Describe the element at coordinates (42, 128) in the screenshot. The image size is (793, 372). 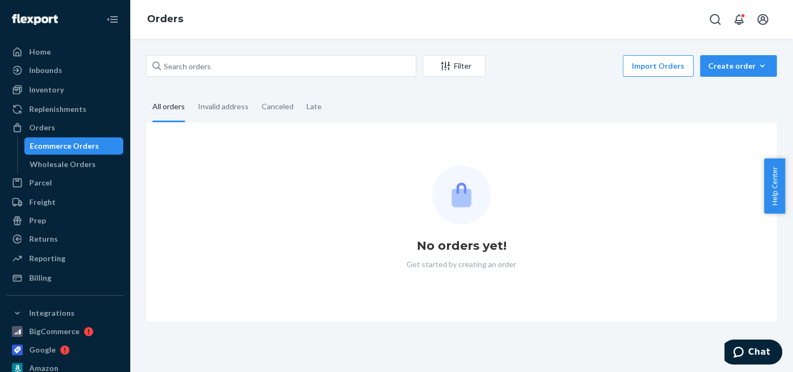
I see `div: Orders` at that location.